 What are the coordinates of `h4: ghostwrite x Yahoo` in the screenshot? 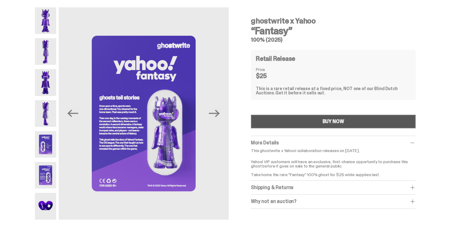 It's located at (333, 21).